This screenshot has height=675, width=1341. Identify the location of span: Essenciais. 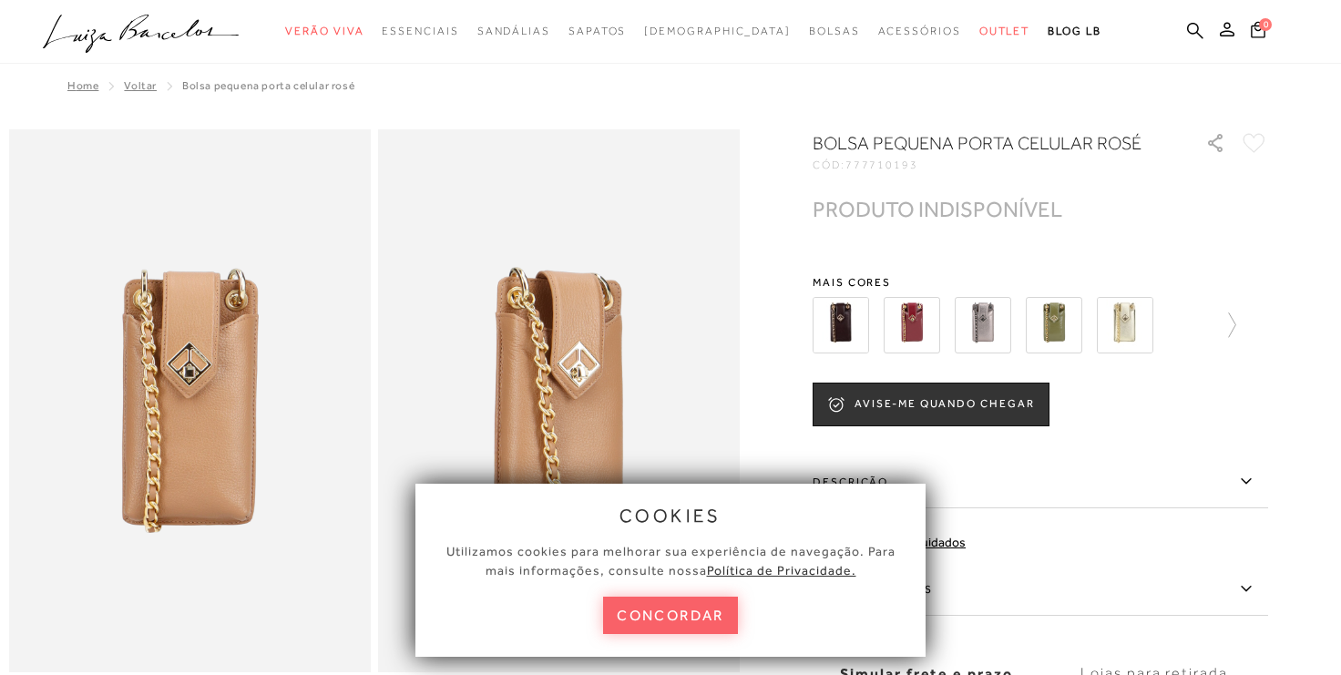
(420, 31).